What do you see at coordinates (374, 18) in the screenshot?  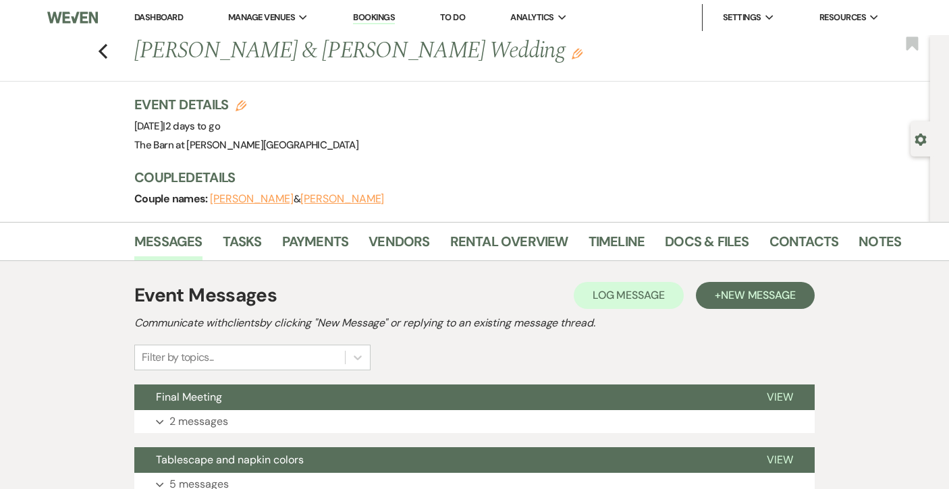 I see `a: Bookings` at bounding box center [374, 18].